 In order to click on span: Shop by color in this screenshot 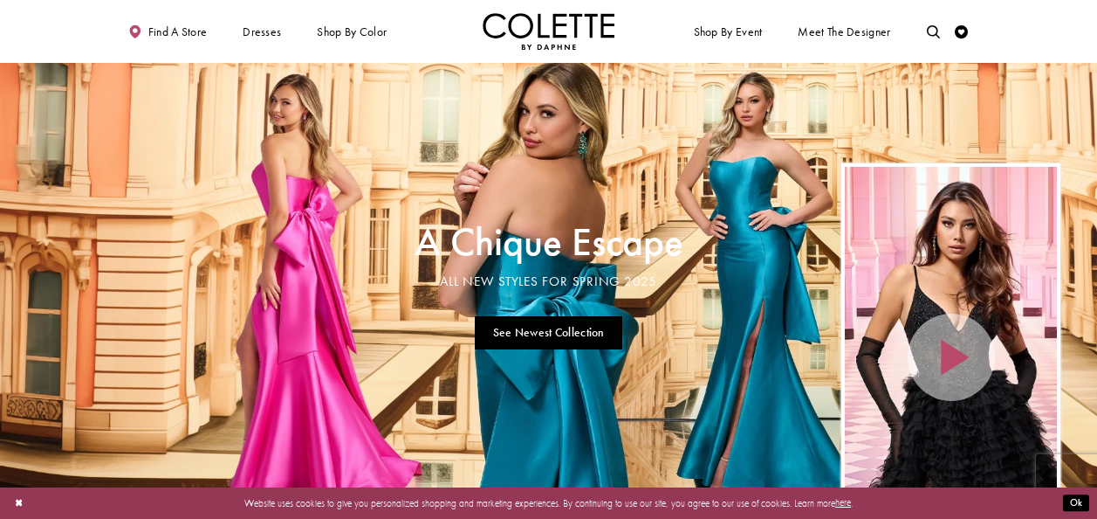, I will do `click(352, 31)`.